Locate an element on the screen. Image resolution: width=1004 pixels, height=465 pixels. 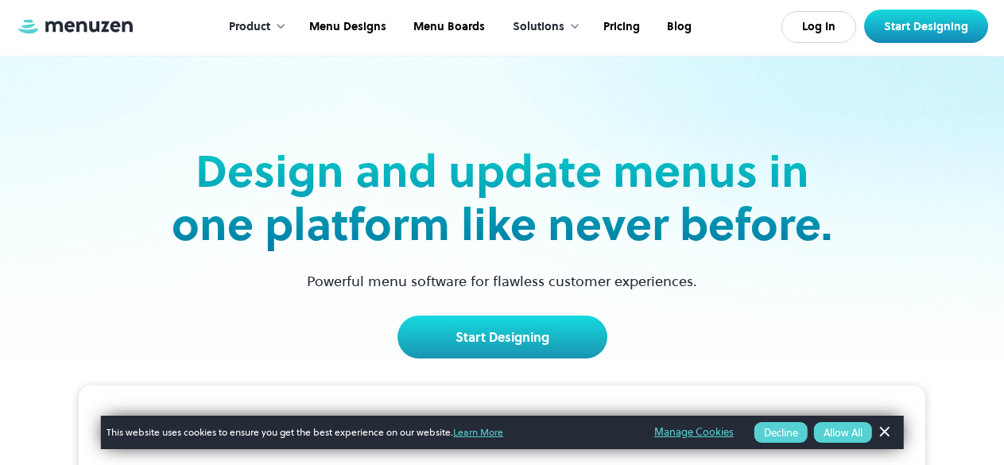
a: Pricing is located at coordinates (620, 27).